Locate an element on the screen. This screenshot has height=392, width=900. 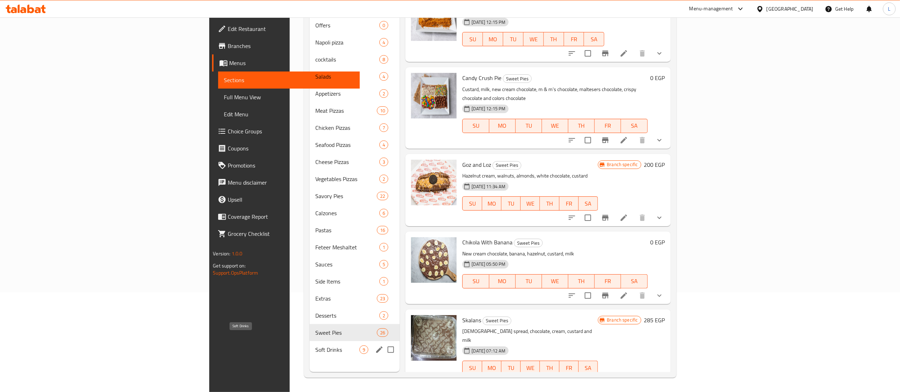
span: Candy Crush Pie is located at coordinates (482, 78).